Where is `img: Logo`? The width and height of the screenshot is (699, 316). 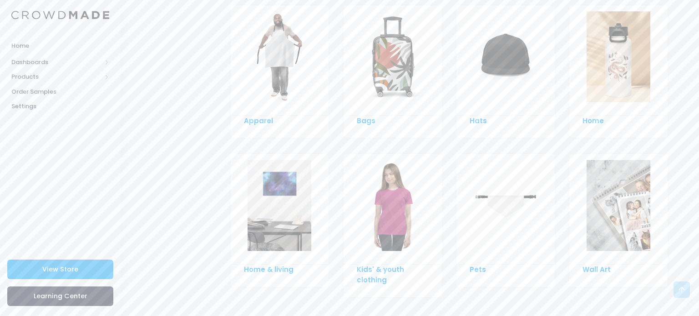
img: Logo is located at coordinates (60, 15).